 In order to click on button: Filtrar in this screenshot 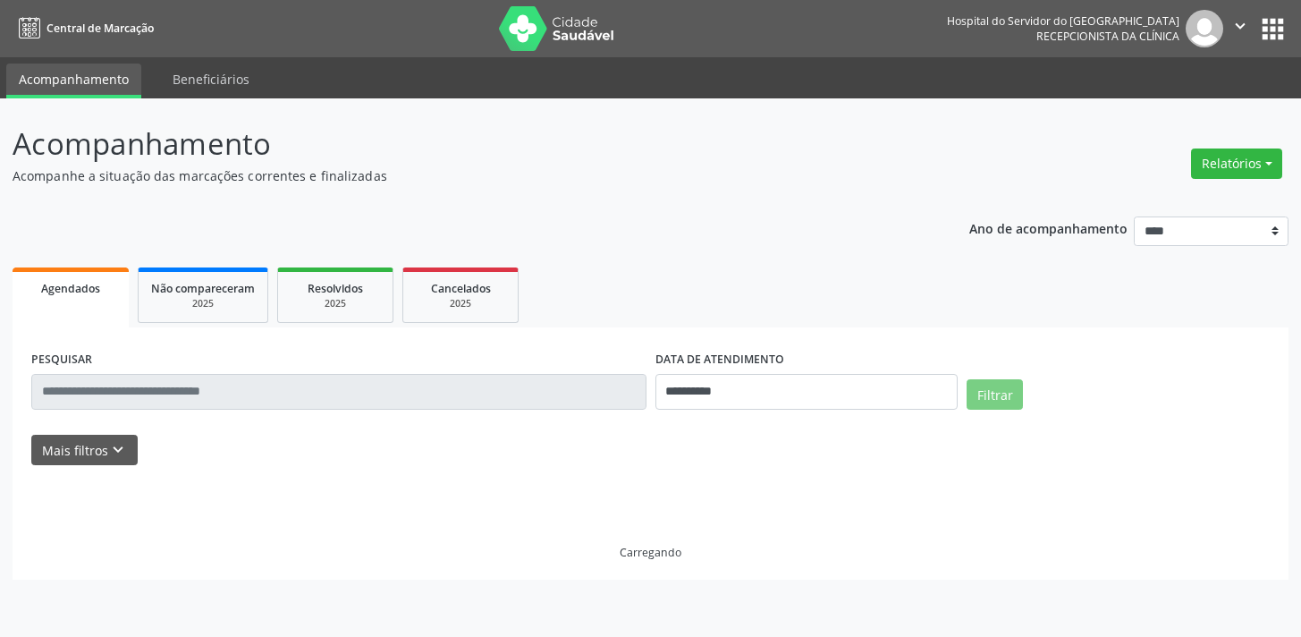, I will do `click(994, 394)`.